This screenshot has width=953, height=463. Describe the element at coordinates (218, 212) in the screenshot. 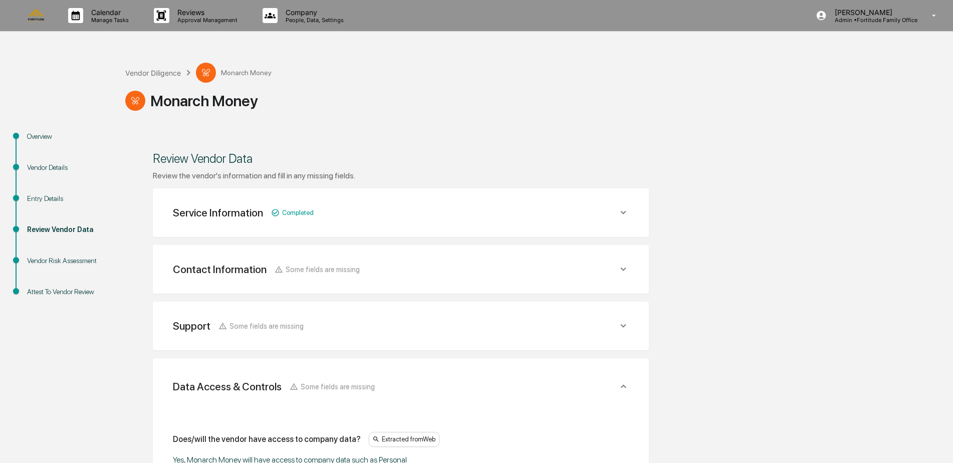

I see `div: Service Information` at that location.